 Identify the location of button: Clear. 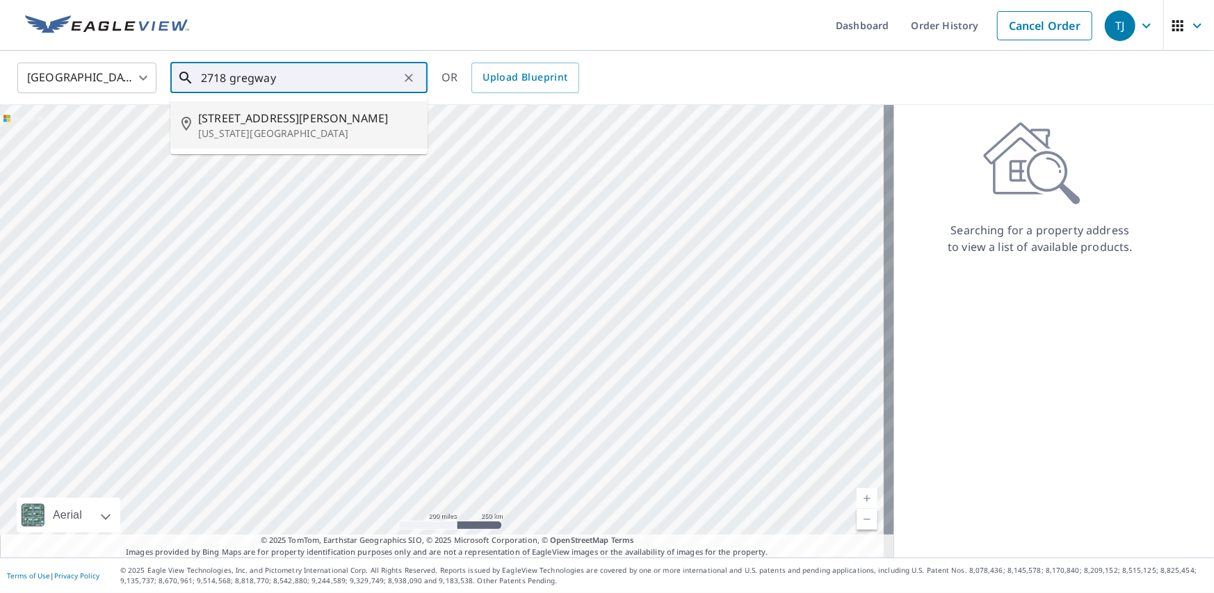
(409, 78).